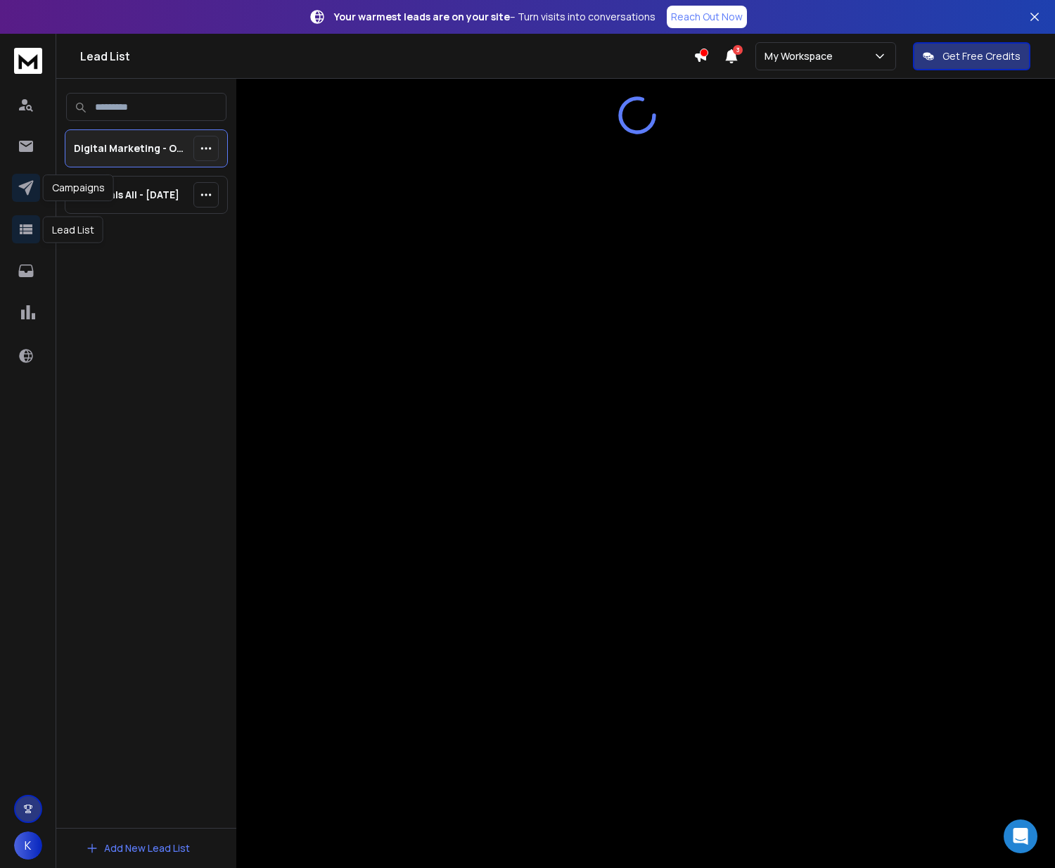 The height and width of the screenshot is (868, 1055). I want to click on span: 3, so click(738, 50).